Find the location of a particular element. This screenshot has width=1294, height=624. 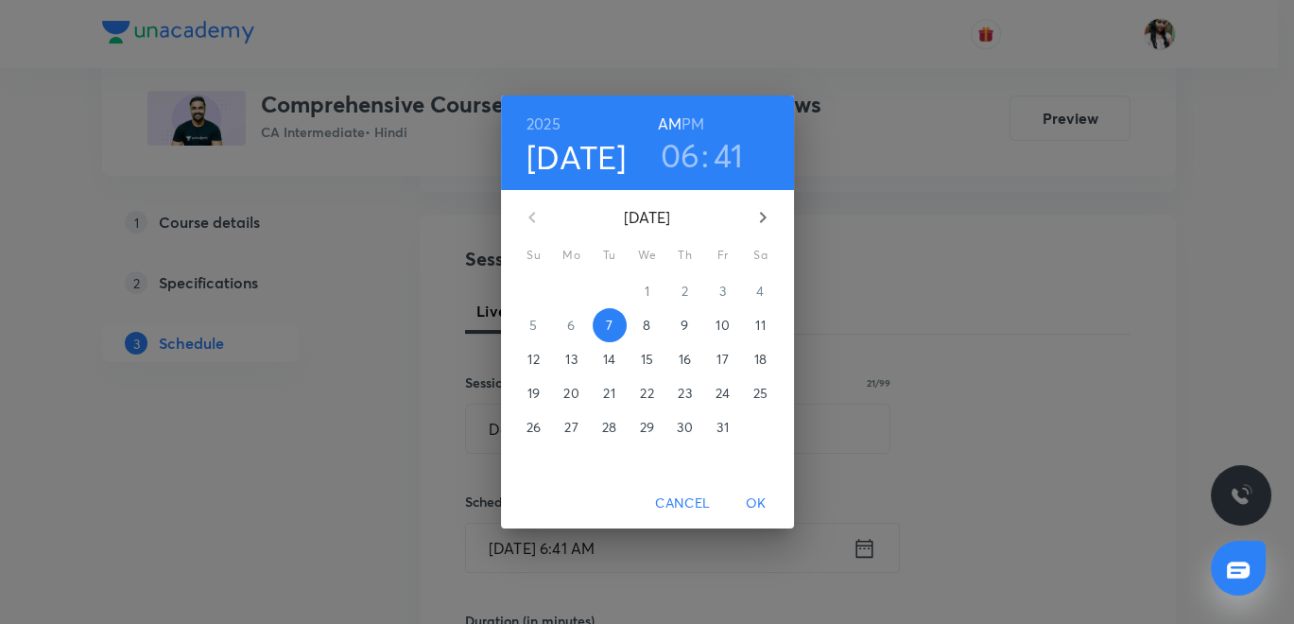

p: 23 is located at coordinates (684, 393).